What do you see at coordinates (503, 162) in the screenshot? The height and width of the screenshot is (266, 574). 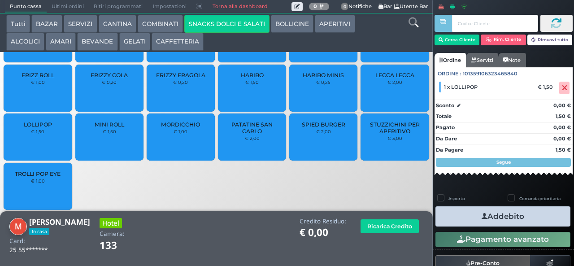 I see `strong: Segue` at bounding box center [503, 162].